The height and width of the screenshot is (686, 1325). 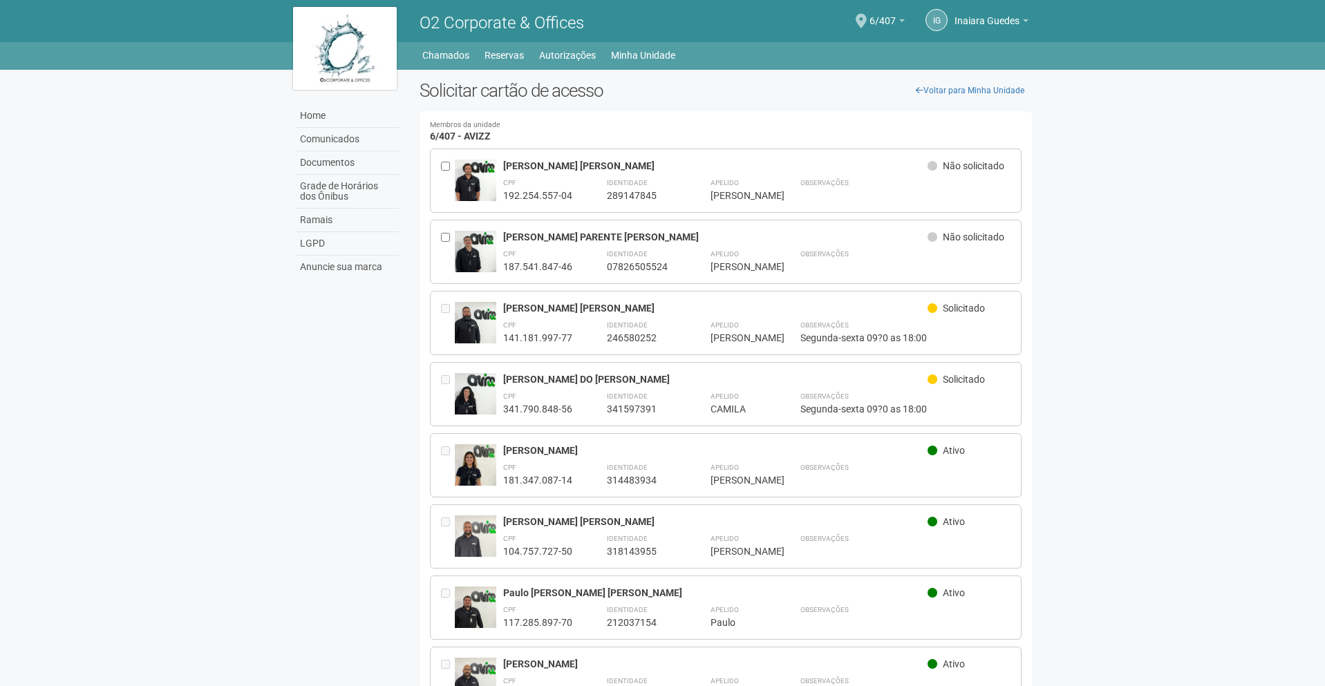 I want to click on a: Chamados, so click(x=446, y=55).